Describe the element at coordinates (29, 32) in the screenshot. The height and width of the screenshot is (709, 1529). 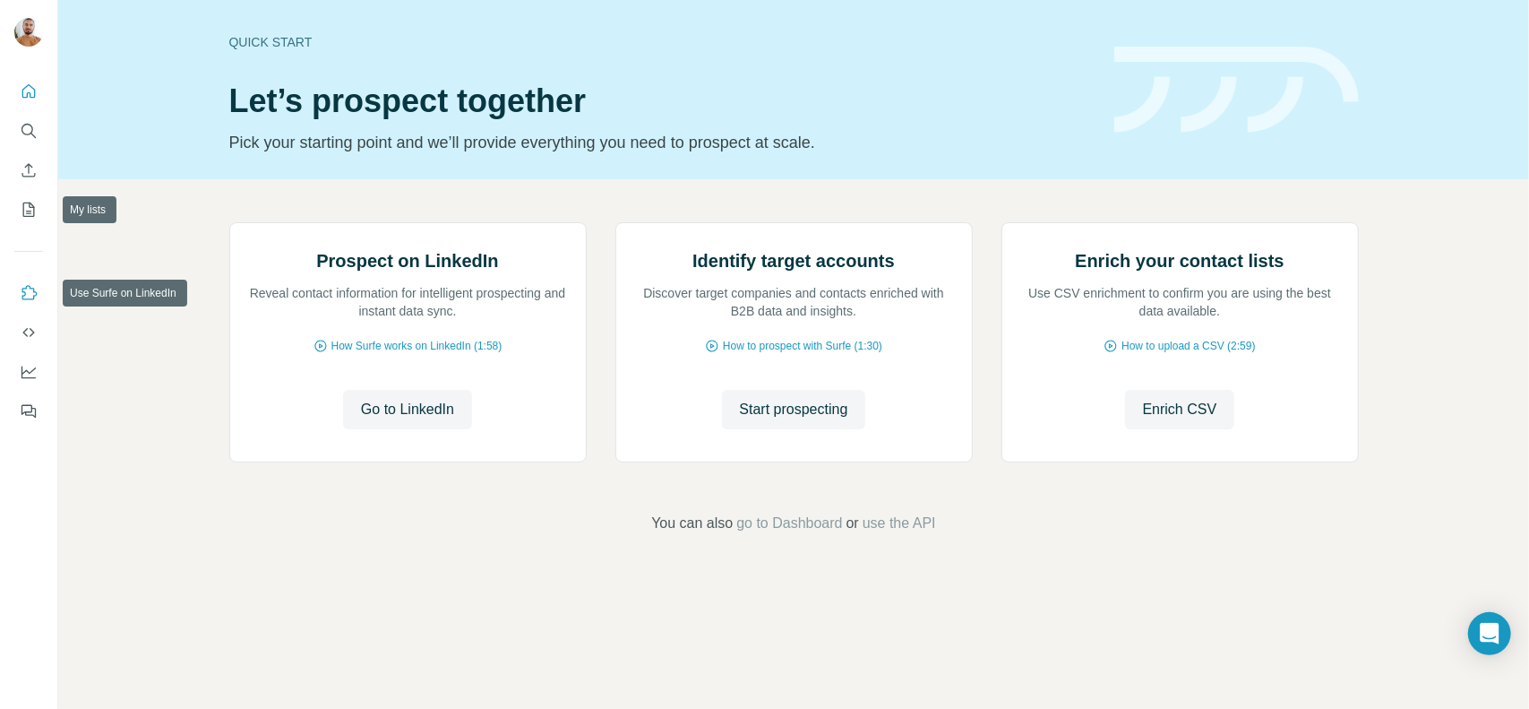
I see `img: Avatar` at that location.